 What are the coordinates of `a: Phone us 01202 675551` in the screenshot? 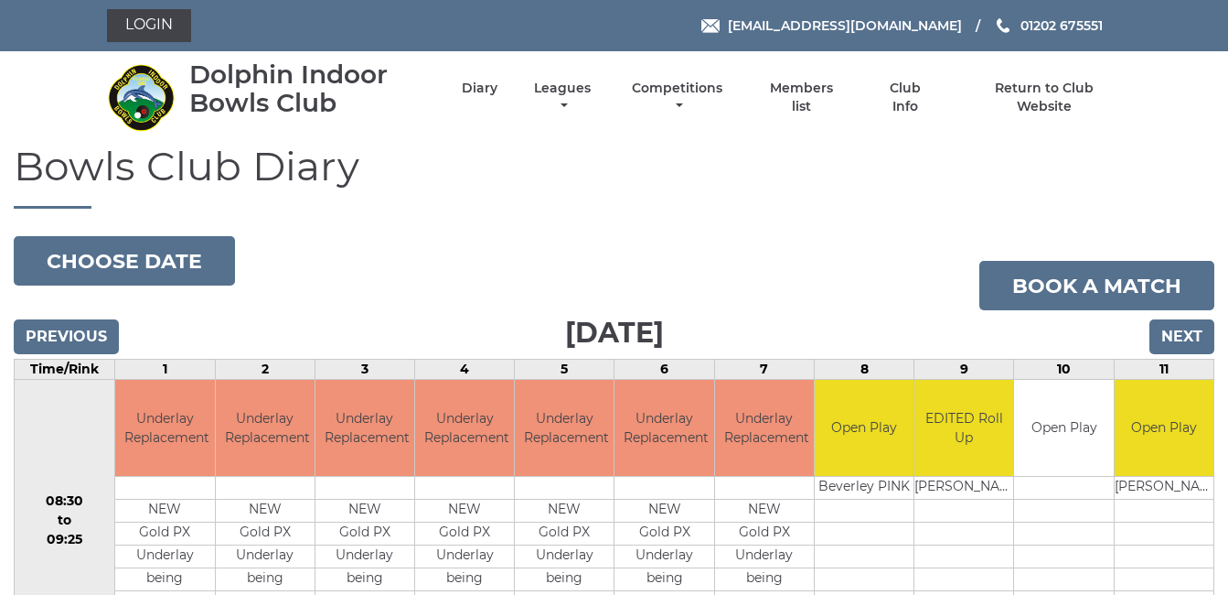 It's located at (1048, 26).